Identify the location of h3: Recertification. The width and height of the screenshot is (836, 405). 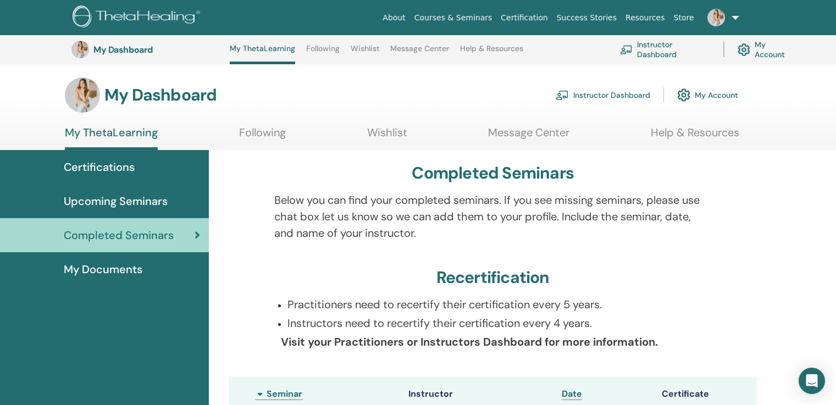
(493, 278).